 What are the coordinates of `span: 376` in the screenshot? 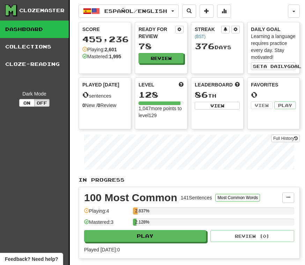 It's located at (205, 46).